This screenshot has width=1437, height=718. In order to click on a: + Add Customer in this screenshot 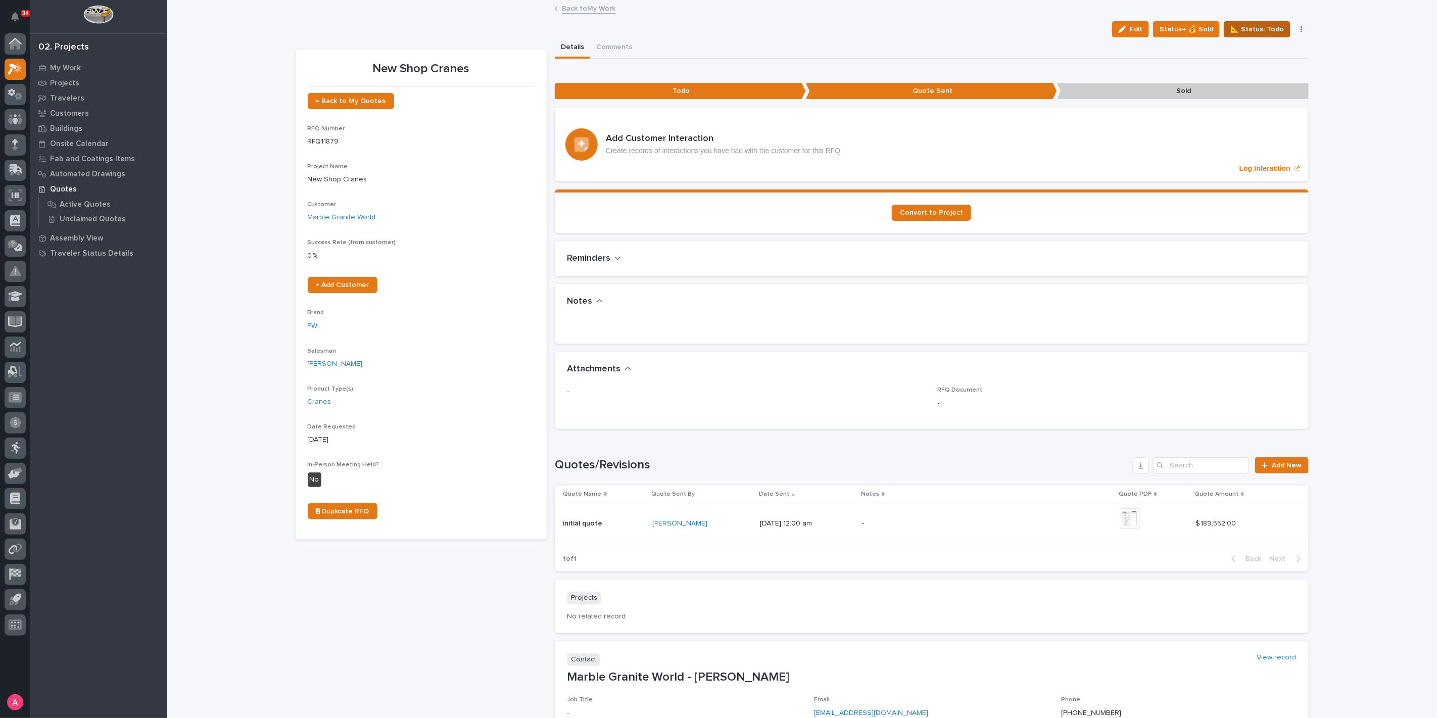, I will do `click(343, 285)`.